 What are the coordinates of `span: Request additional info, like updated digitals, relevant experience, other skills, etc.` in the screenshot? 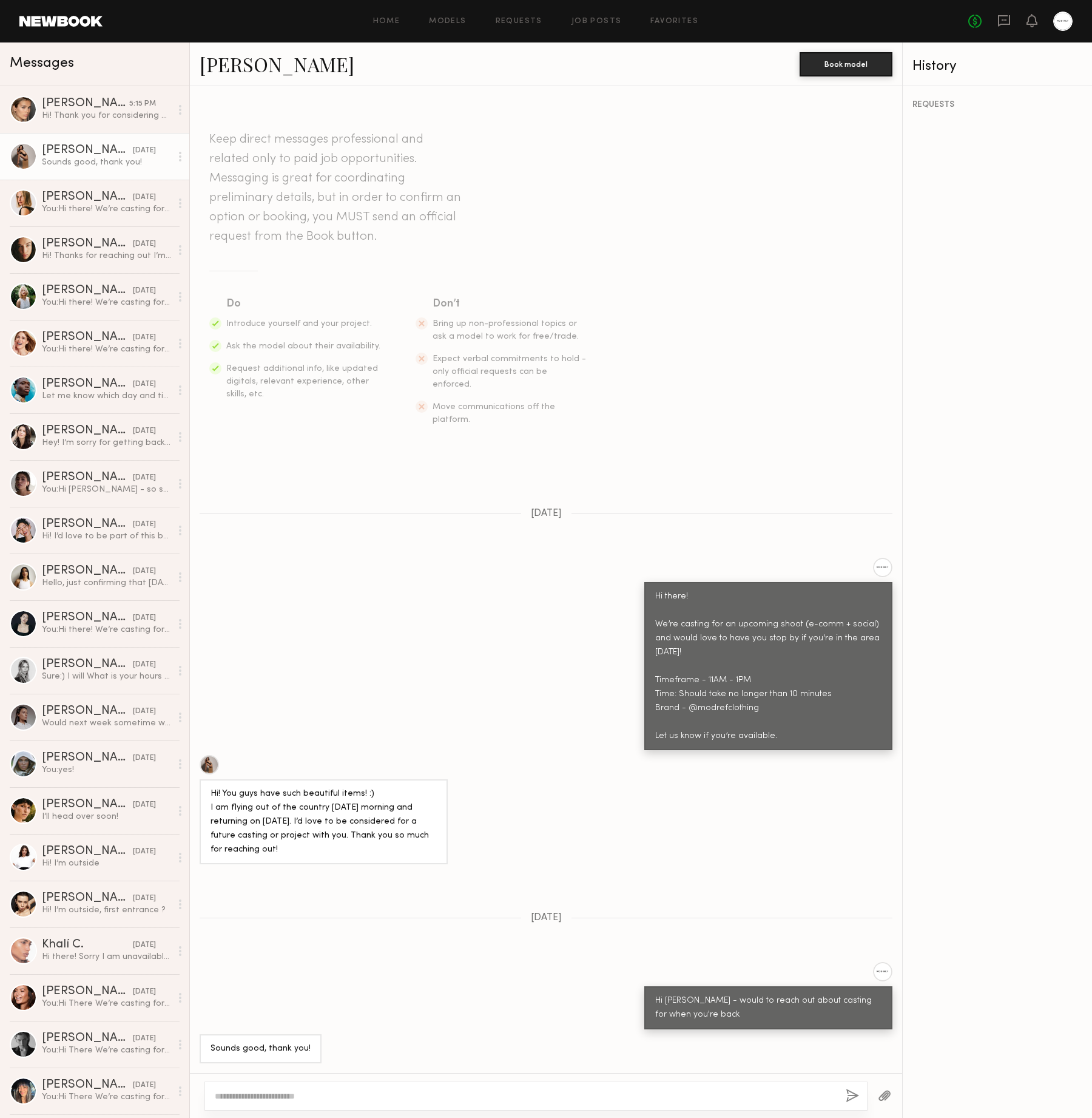 It's located at (303, 381).